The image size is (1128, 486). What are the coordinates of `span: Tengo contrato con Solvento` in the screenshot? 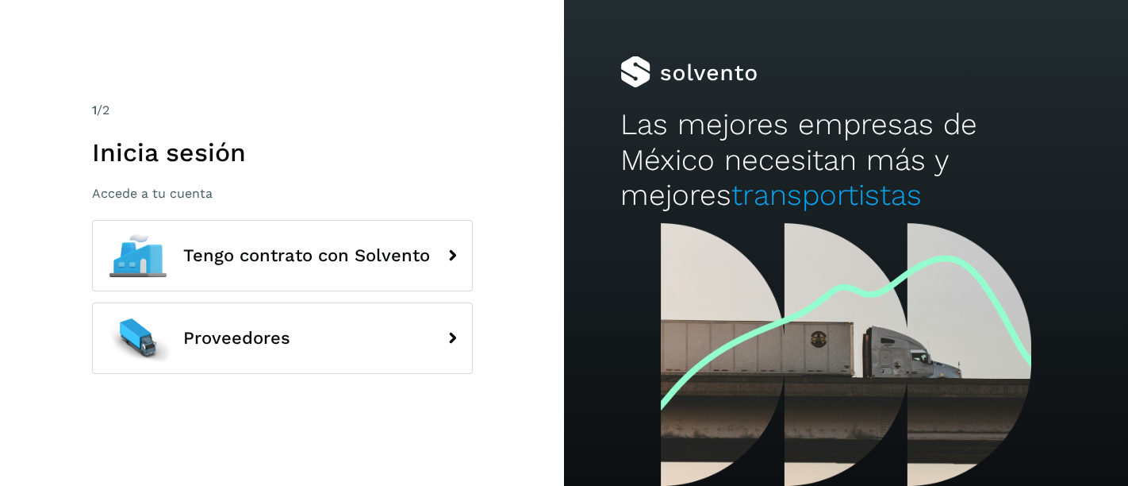 It's located at (306, 256).